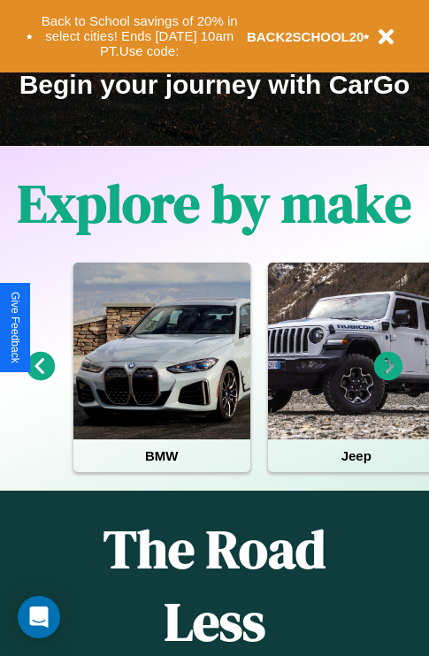 The image size is (429, 656). I want to click on div: Give Feedback, so click(15, 327).